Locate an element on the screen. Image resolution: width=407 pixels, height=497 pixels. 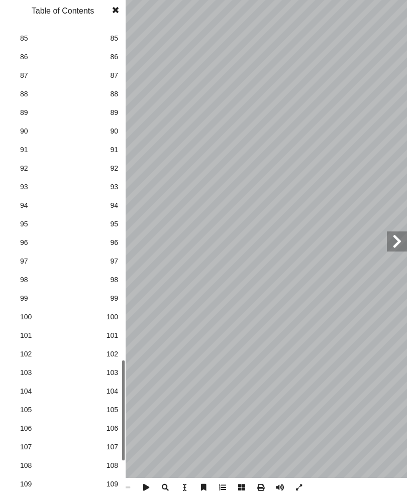
span: Select tool is located at coordinates (184, 487).